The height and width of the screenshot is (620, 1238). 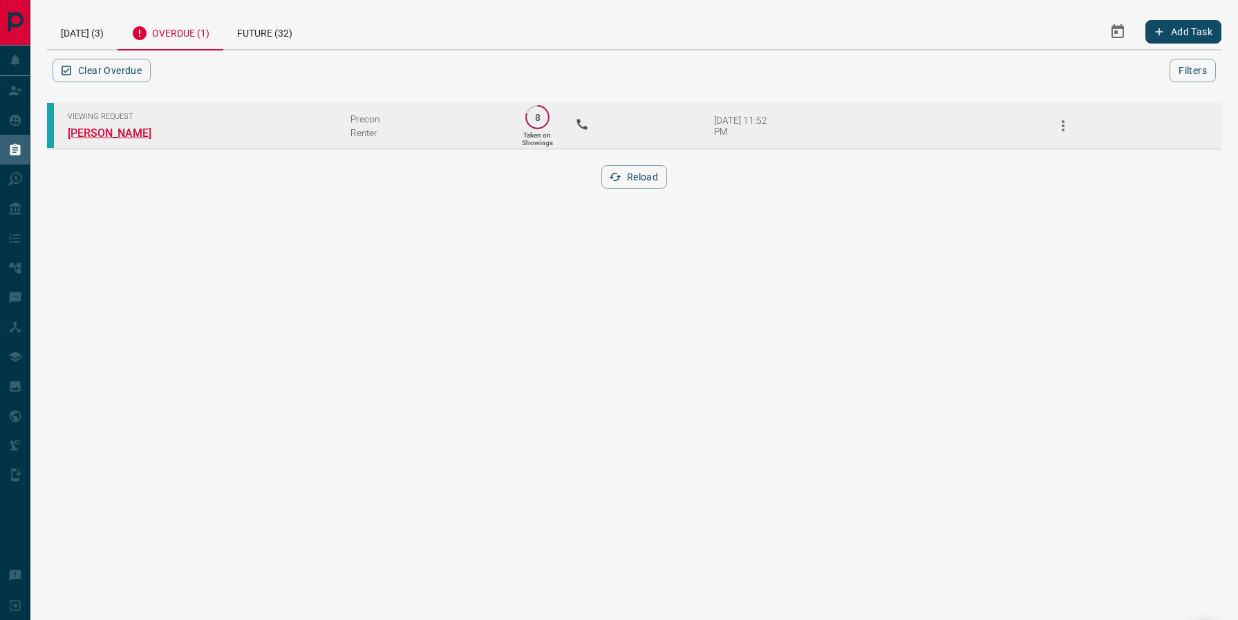 What do you see at coordinates (1183, 32) in the screenshot?
I see `button: Add Task` at bounding box center [1183, 32].